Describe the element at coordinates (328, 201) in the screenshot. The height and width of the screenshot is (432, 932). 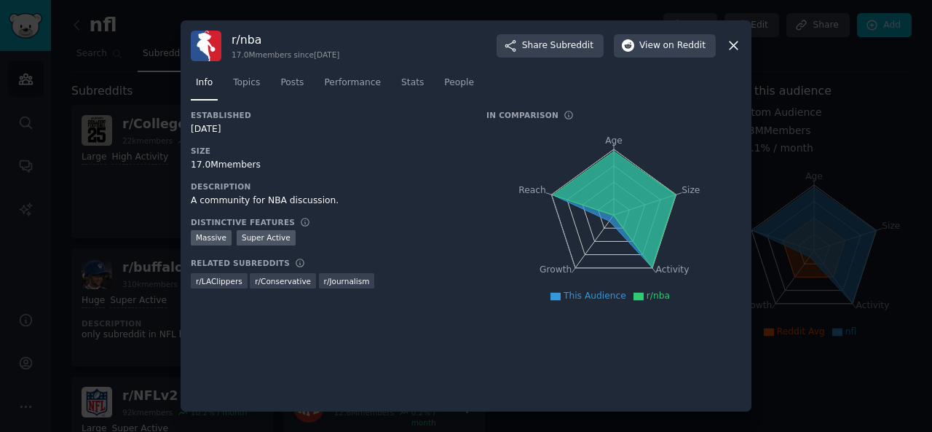
I see `div: A community for NBA discussion.` at that location.